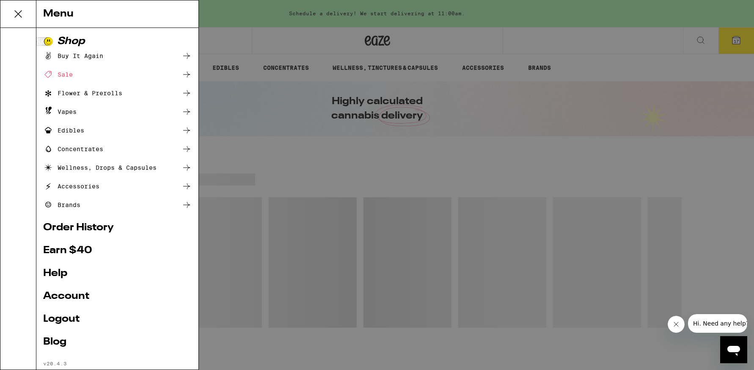  Describe the element at coordinates (17, 23) in the screenshot. I see `img: smile_yellow.png` at that location.